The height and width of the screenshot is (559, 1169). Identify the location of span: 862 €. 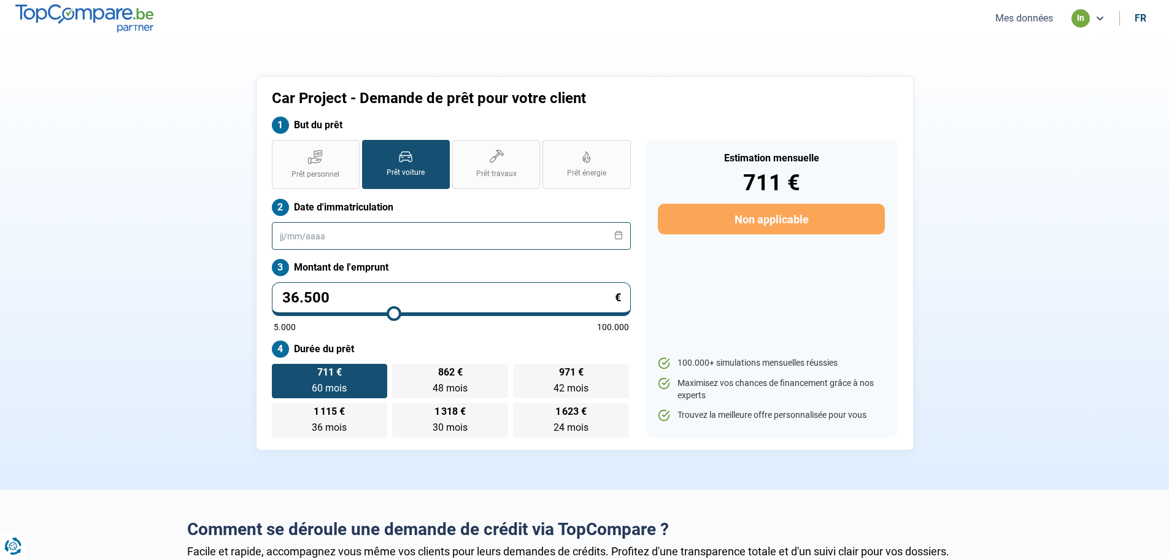
(450, 372).